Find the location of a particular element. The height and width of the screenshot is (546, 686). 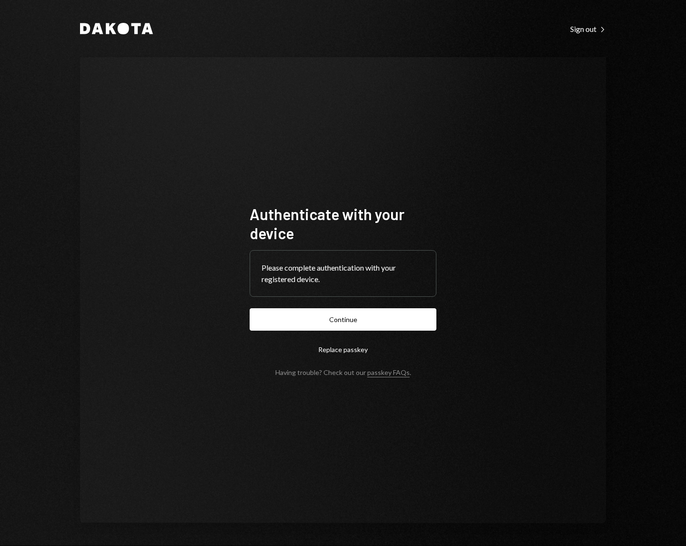

button: Continue is located at coordinates (343, 319).